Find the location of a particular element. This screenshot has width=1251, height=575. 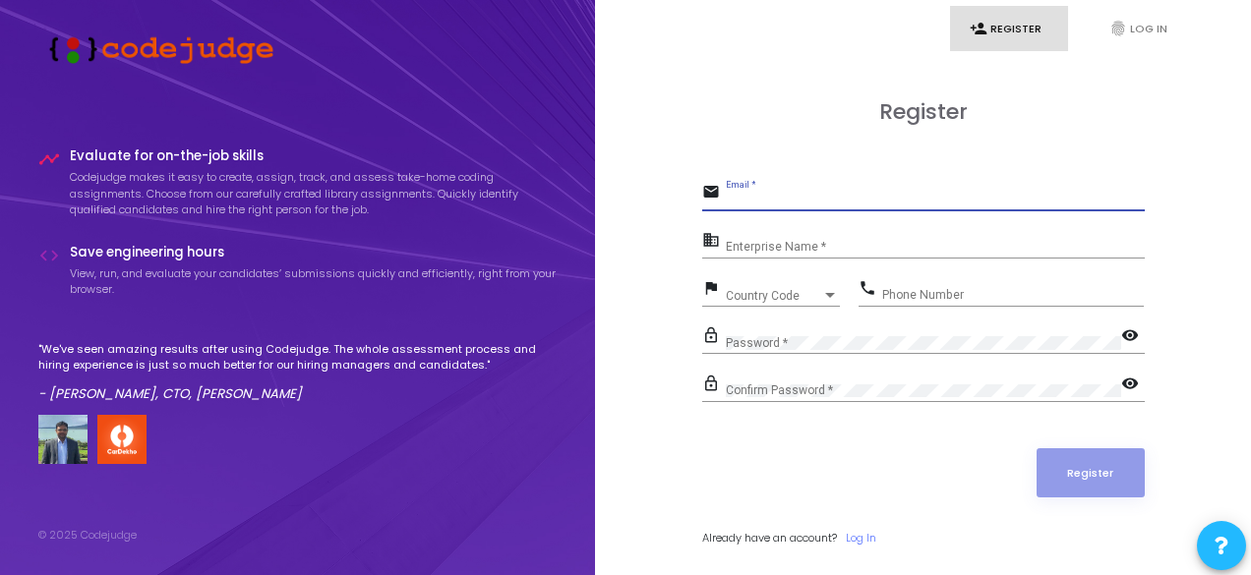

h3: Register is located at coordinates (924, 112).